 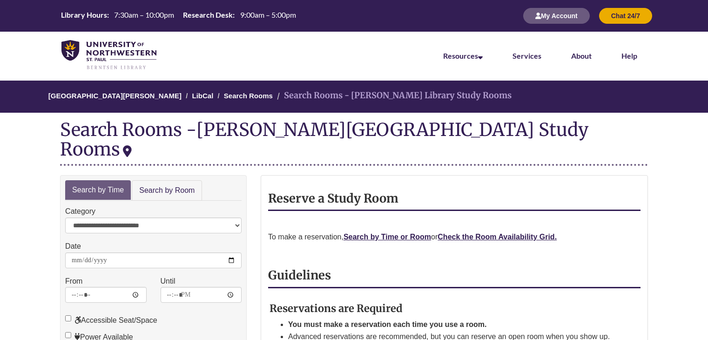 What do you see at coordinates (144, 14) in the screenshot?
I see `span: 7:30am – 10:00pm` at bounding box center [144, 14].